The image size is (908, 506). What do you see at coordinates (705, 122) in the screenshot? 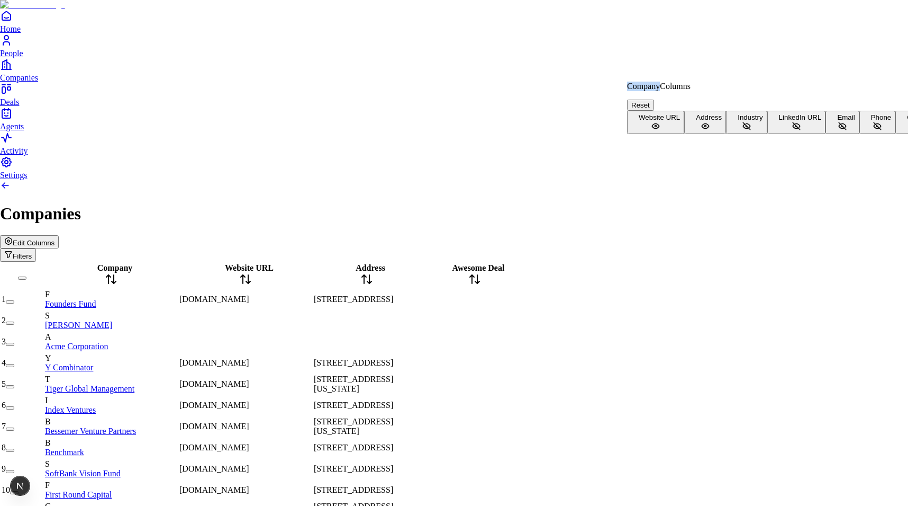
I see `button: Address` at bounding box center [705, 122].